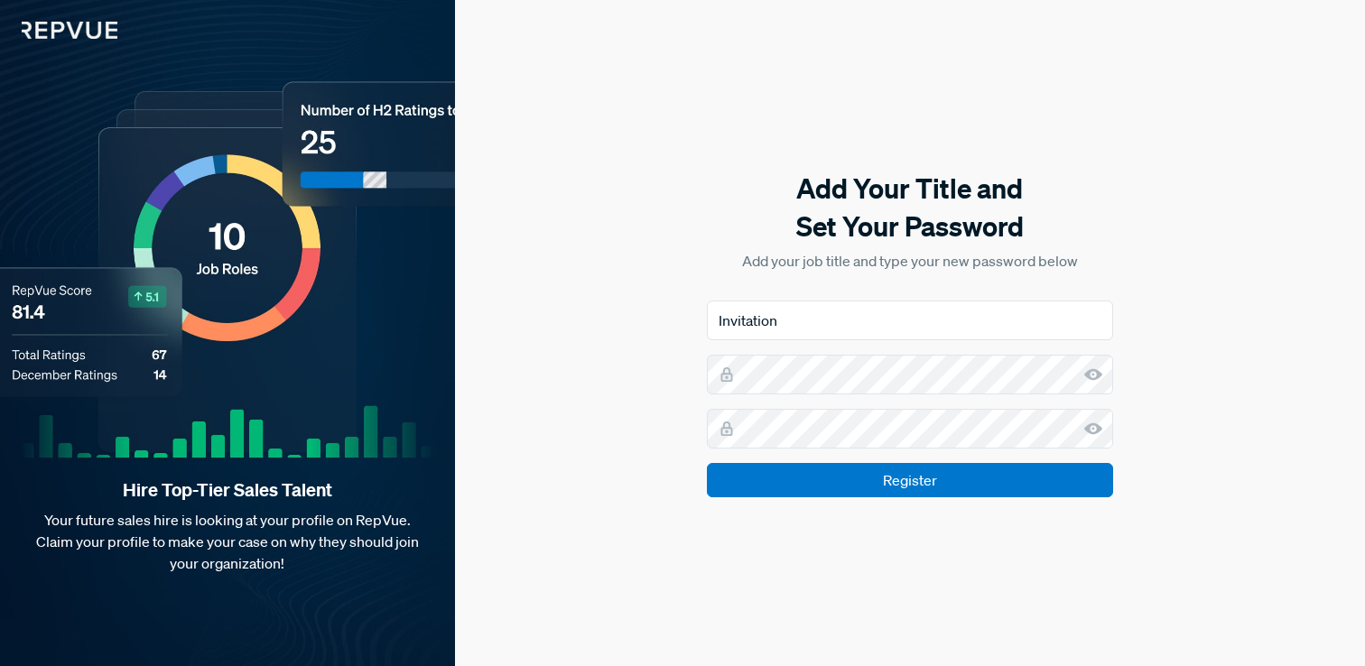 The width and height of the screenshot is (1365, 666). What do you see at coordinates (910, 261) in the screenshot?
I see `p: Add your job title and type your new password below` at bounding box center [910, 261].